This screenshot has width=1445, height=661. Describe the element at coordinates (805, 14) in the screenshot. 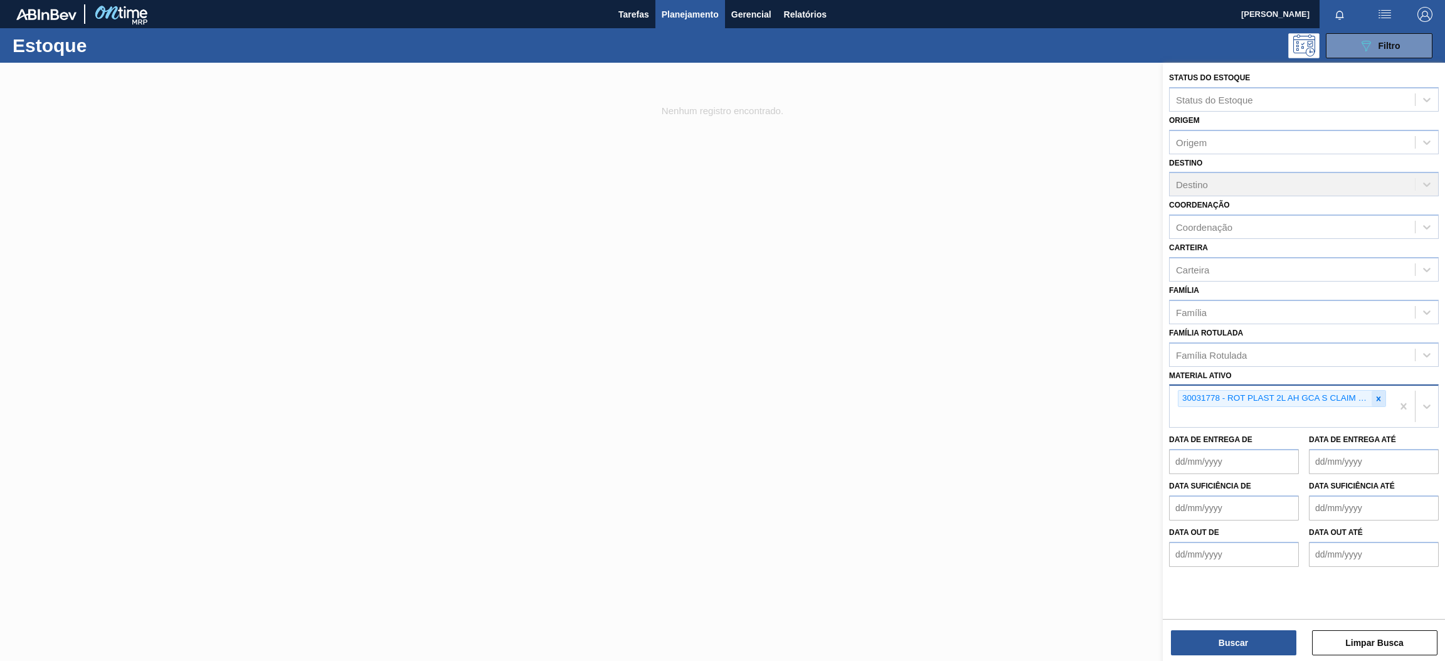

I see `span: Relatórios` at that location.